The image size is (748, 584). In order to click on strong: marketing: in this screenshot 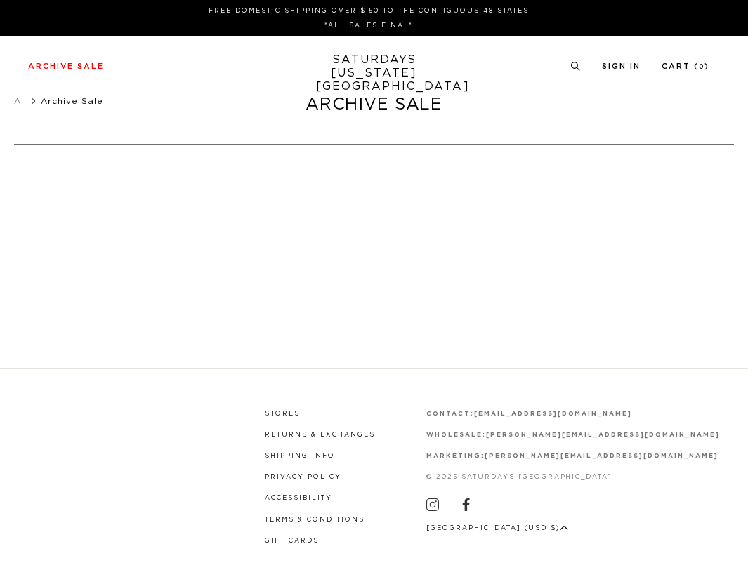, I will do `click(455, 456)`.